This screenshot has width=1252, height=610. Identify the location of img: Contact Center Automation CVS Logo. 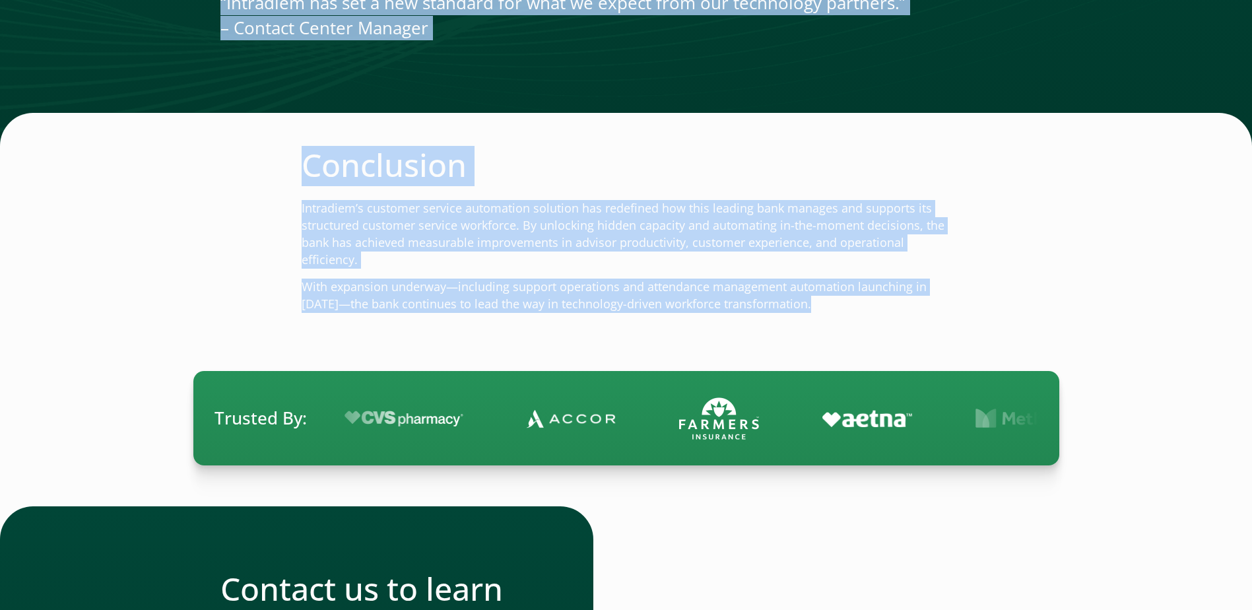
(403, 418).